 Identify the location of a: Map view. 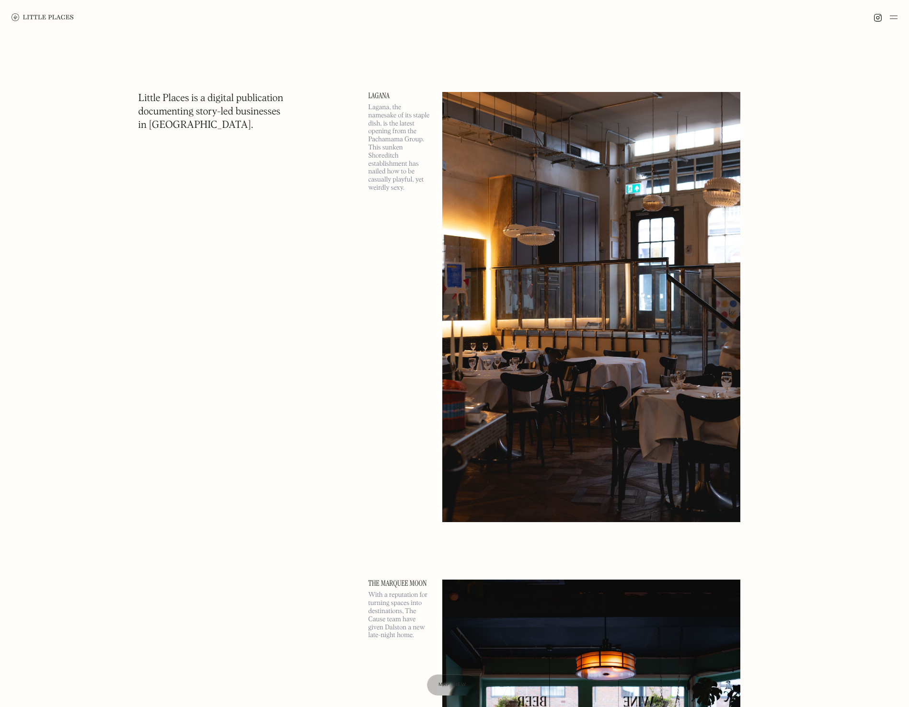
(452, 685).